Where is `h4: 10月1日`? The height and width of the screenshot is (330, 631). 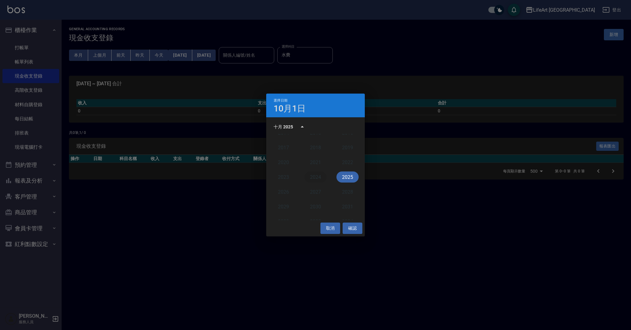 h4: 10月1日 is located at coordinates (290, 109).